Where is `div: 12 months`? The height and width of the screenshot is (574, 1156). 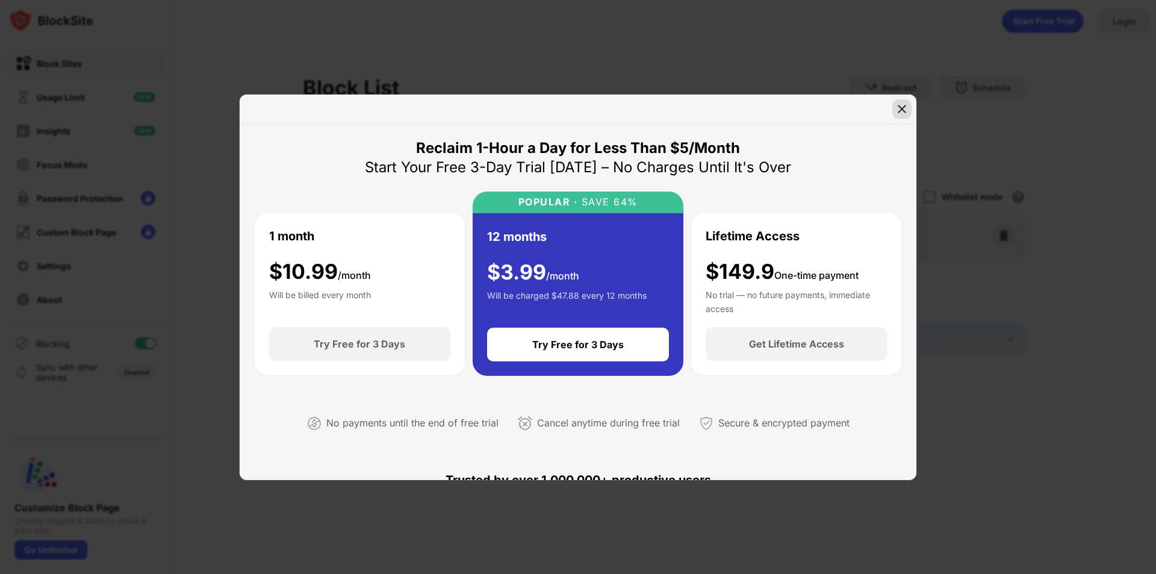
div: 12 months is located at coordinates (517, 237).